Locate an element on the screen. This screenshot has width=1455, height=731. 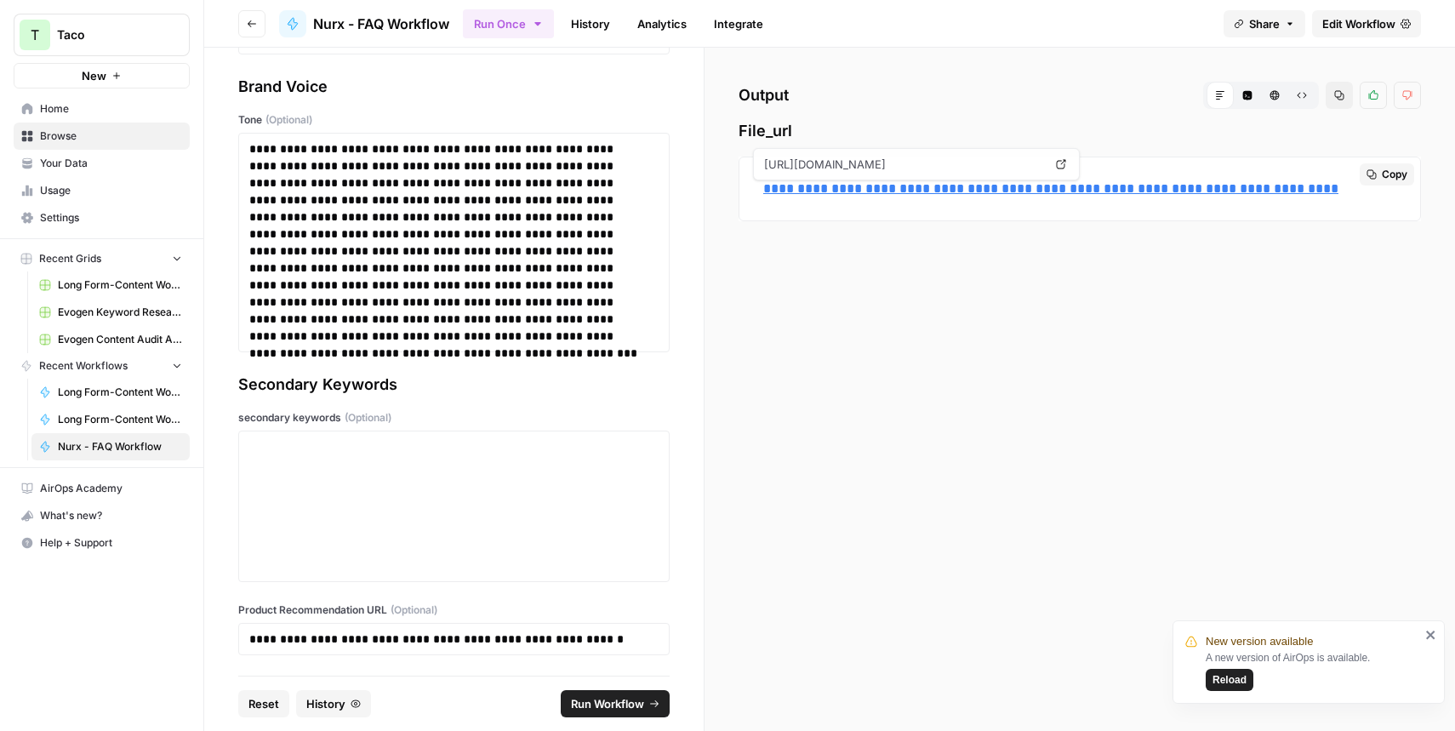
button: Help + Support is located at coordinates (101, 543).